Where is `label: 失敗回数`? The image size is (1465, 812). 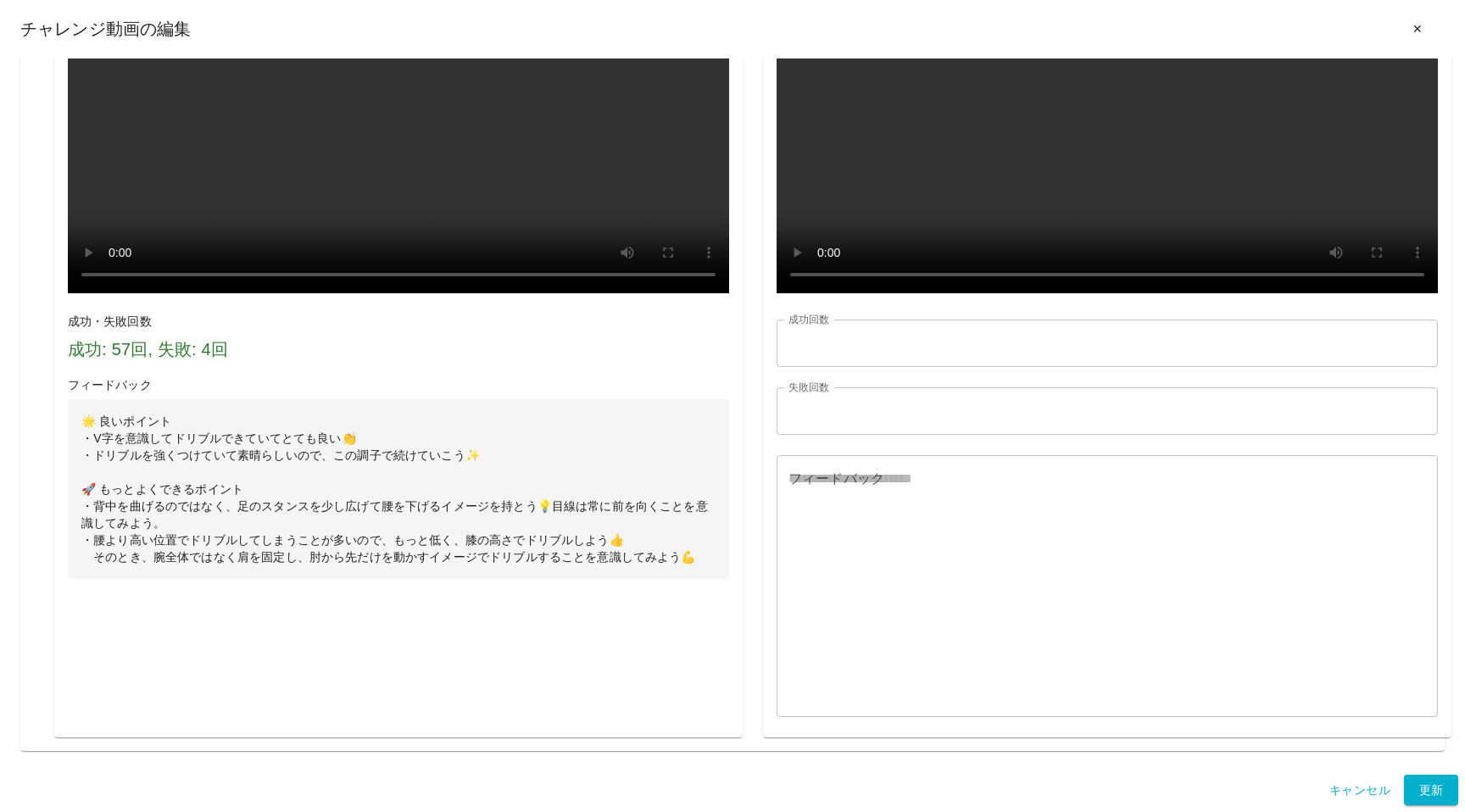
label: 失敗回数 is located at coordinates (809, 386).